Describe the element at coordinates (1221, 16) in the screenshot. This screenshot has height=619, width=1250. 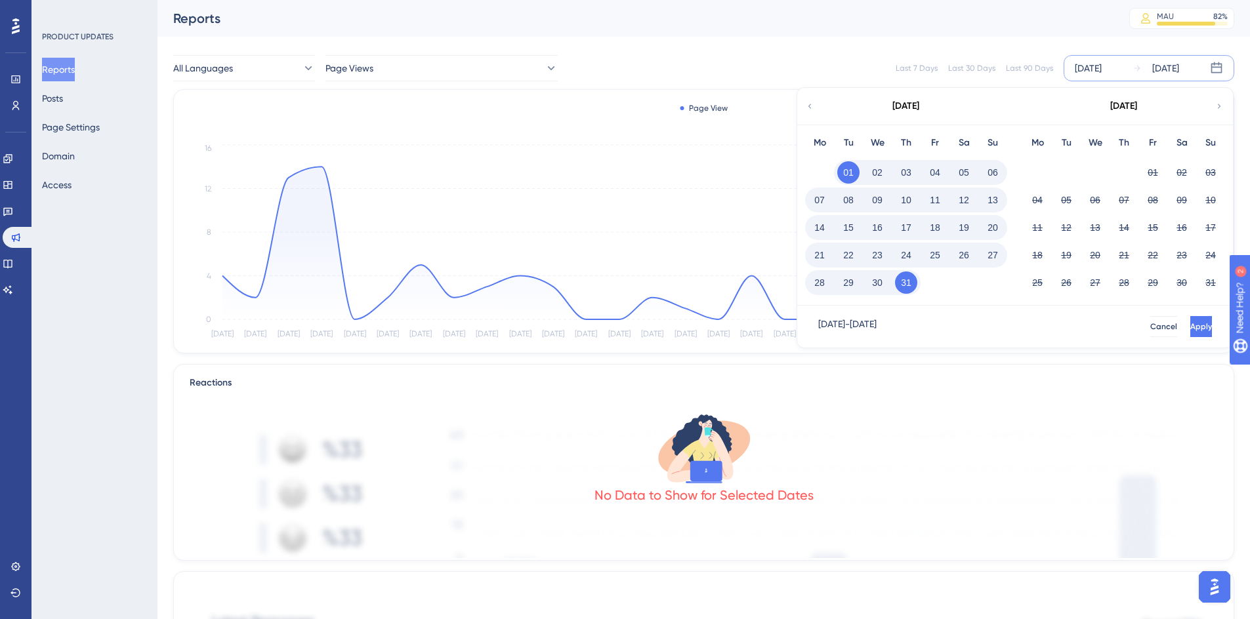
I see `div: 82 %` at that location.